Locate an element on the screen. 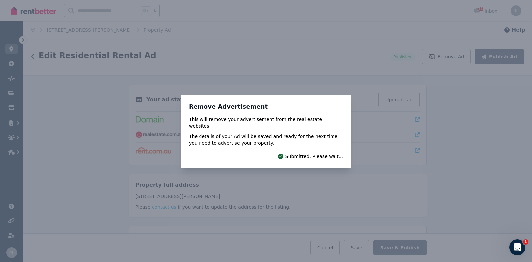  p: This will remove your advertisement from the real estate websites. is located at coordinates (266, 123).